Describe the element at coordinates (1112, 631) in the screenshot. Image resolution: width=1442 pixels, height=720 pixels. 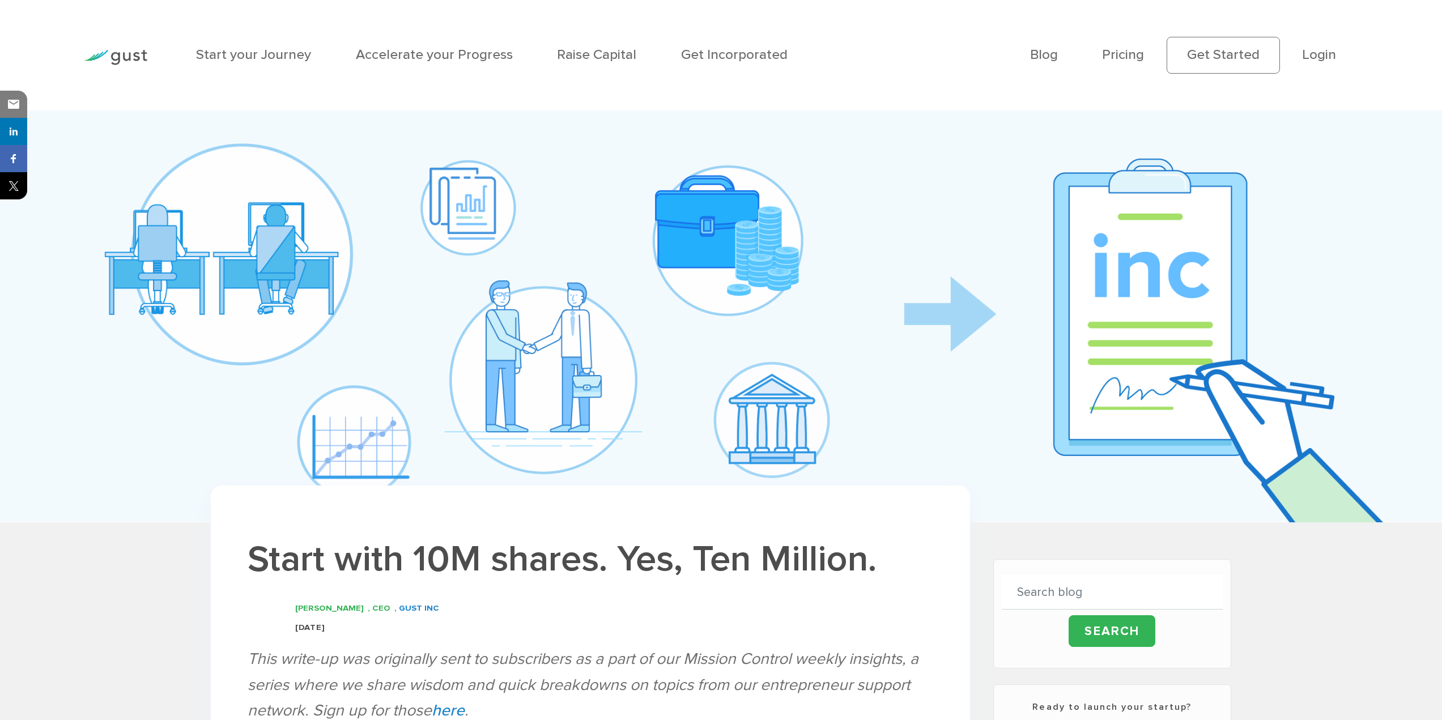
I see `input: Search` at that location.